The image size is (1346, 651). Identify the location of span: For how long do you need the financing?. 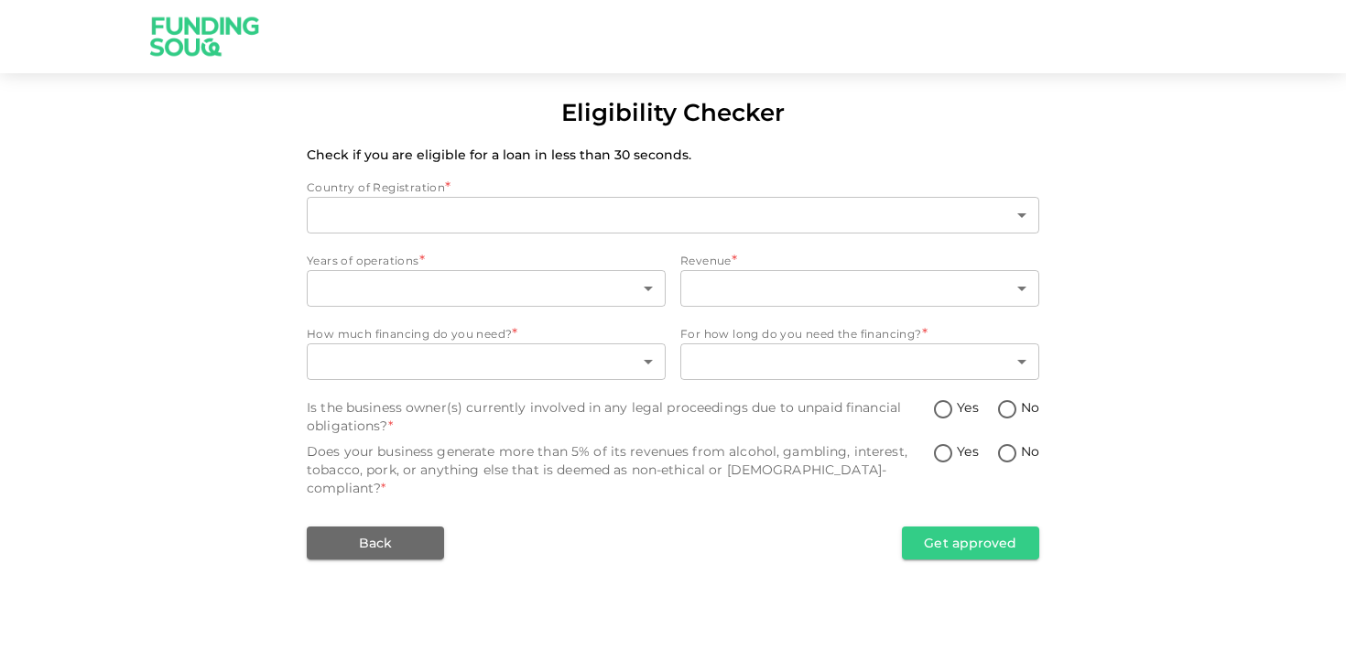
(801, 333).